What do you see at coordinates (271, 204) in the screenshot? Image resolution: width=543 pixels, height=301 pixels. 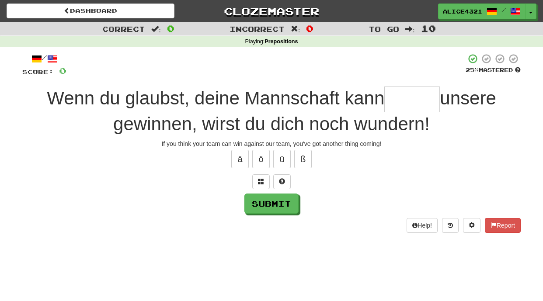 I see `button: Submit` at bounding box center [271, 204].